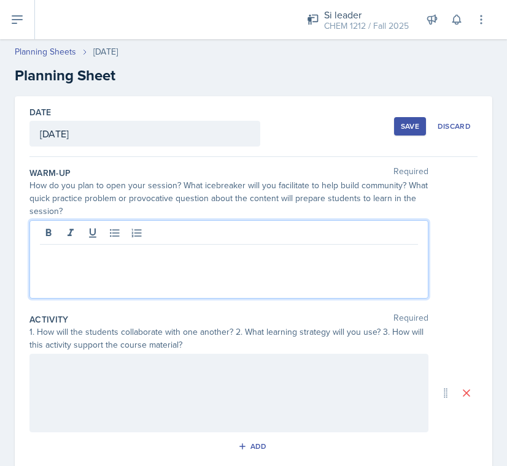 Image resolution: width=507 pixels, height=466 pixels. Describe the element at coordinates (49, 320) in the screenshot. I see `label: Activity` at that location.